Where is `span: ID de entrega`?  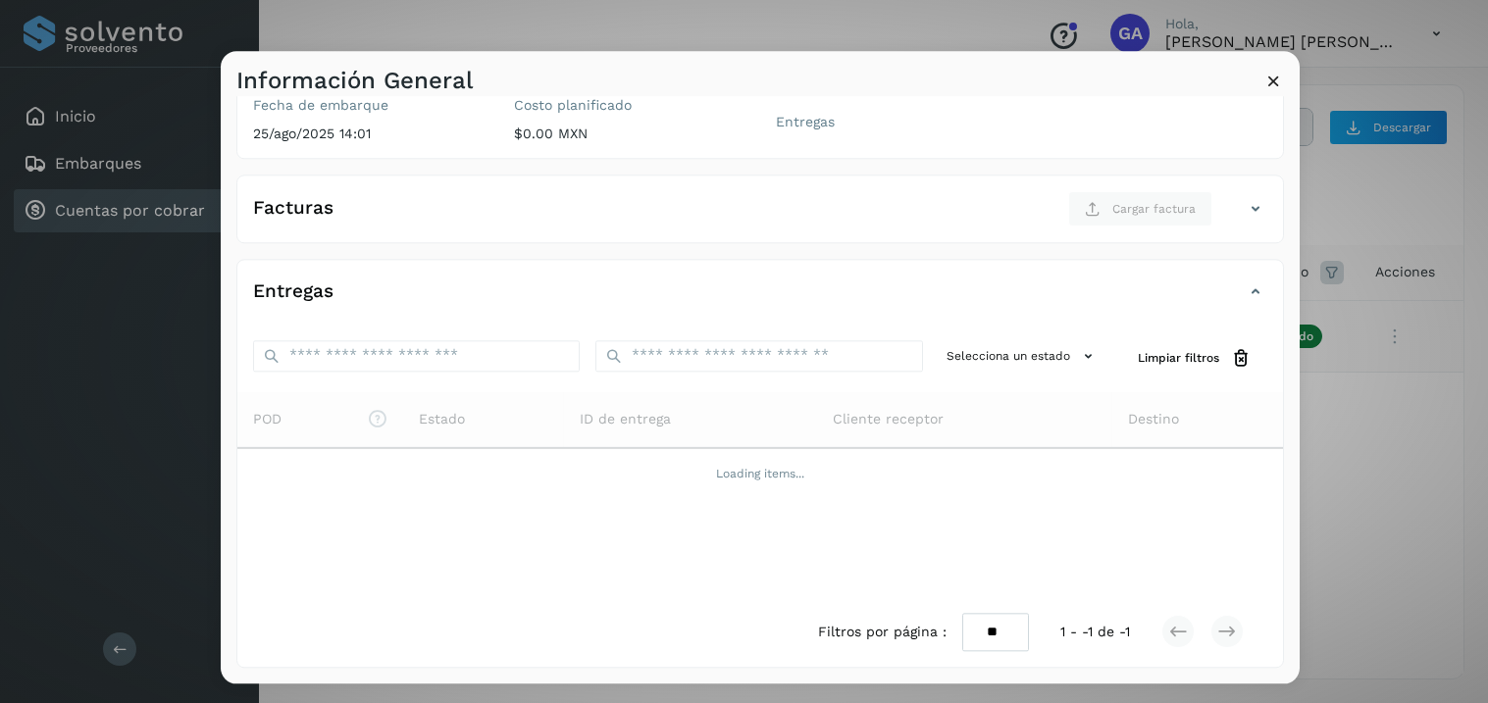 span: ID de entrega is located at coordinates (625, 419).